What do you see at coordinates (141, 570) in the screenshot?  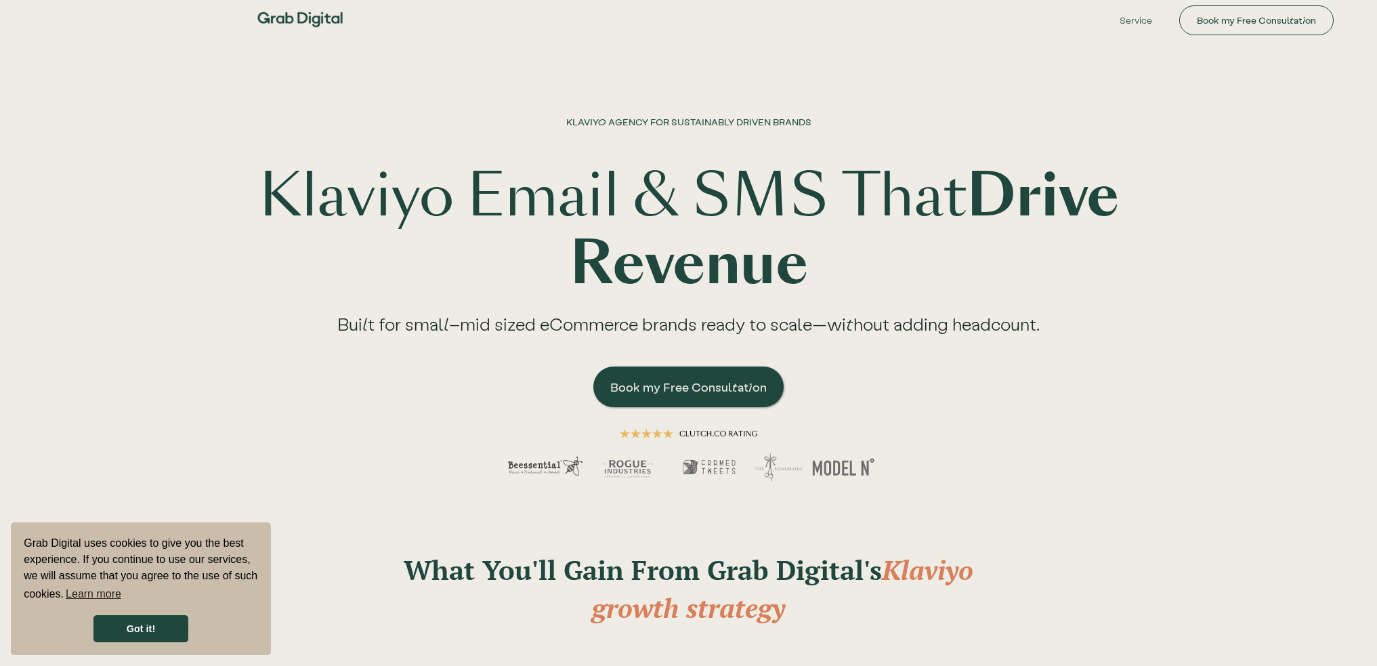 I see `span: Grab Digital uses cookies to give you the best experience. If you continue to use our services, w...` at bounding box center [141, 570].